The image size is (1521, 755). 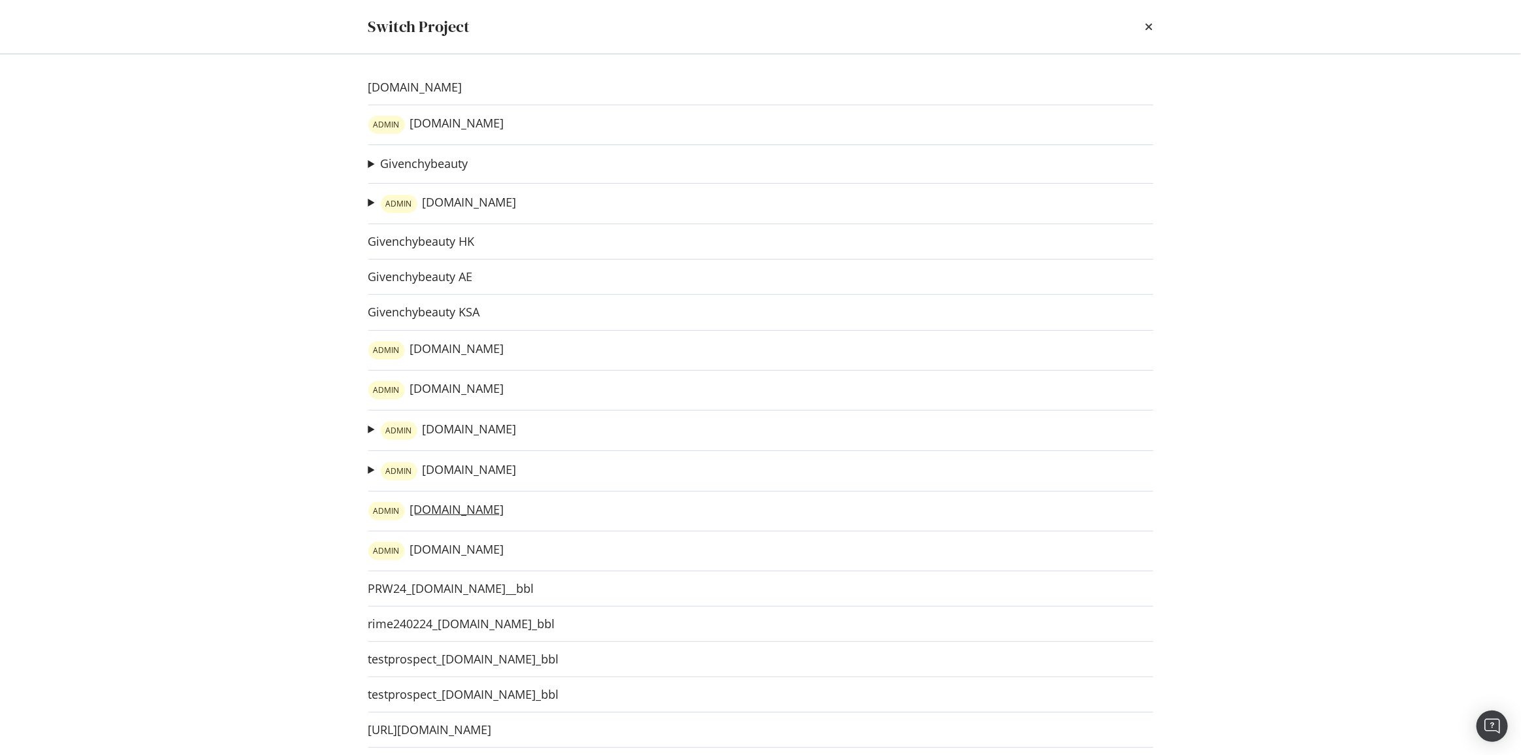 What do you see at coordinates (419, 27) in the screenshot?
I see `div: Switch Project` at bounding box center [419, 27].